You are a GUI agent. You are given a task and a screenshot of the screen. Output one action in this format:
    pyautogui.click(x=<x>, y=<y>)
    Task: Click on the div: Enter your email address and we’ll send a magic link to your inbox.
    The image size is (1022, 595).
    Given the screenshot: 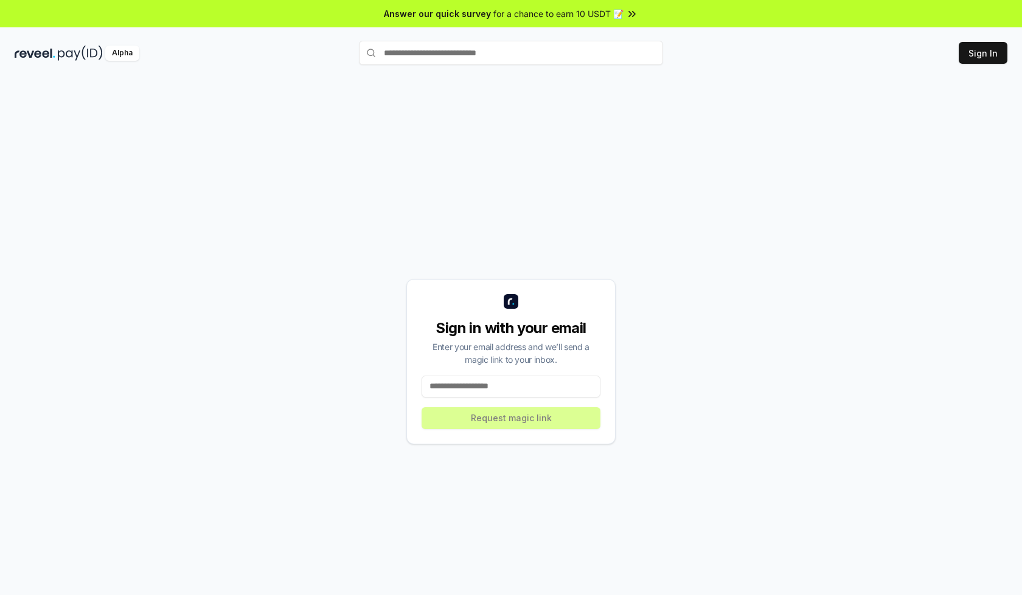 What is the action you would take?
    pyautogui.click(x=511, y=353)
    